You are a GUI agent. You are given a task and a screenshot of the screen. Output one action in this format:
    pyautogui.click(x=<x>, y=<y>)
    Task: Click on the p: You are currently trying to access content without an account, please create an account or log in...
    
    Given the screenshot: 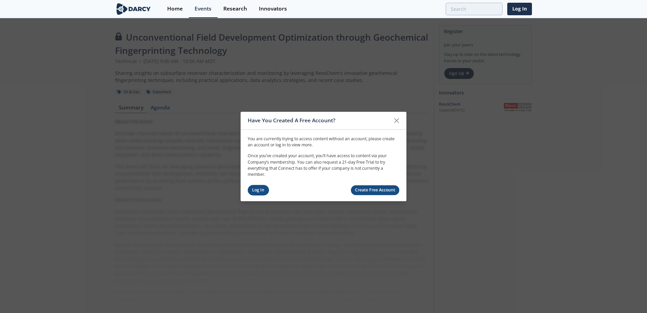 What is the action you would take?
    pyautogui.click(x=324, y=142)
    